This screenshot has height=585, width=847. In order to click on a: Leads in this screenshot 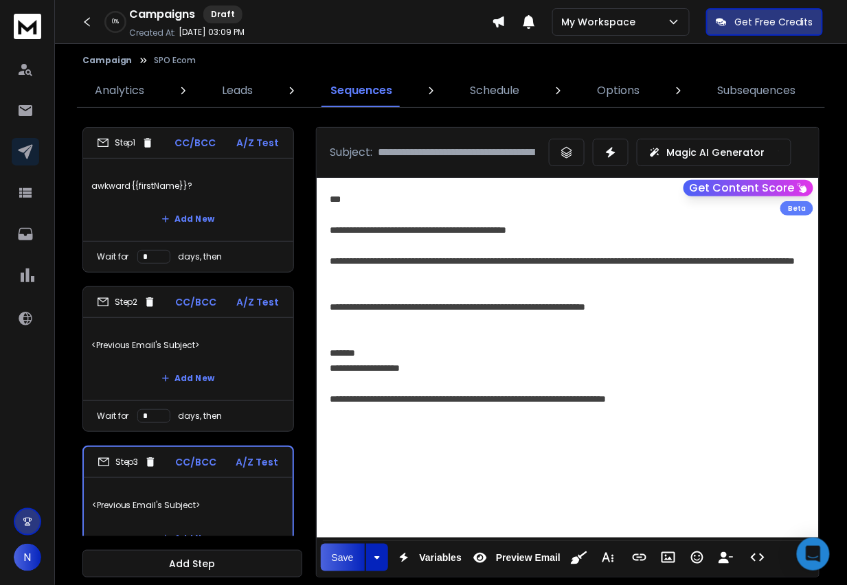, I will do `click(237, 91)`.